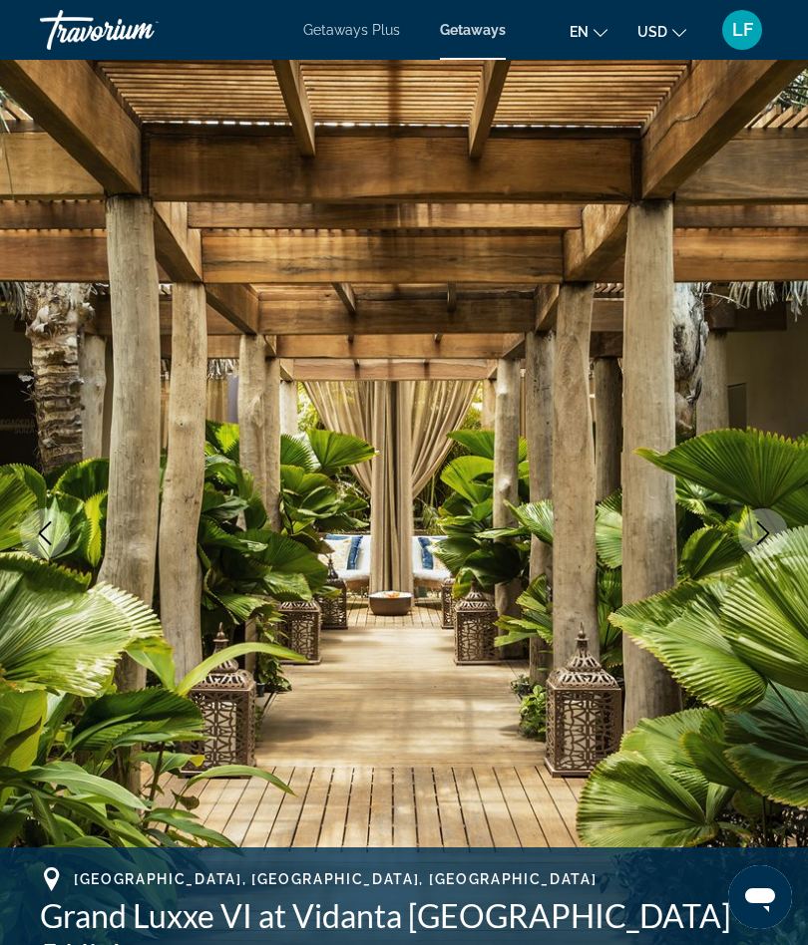 Image resolution: width=808 pixels, height=945 pixels. What do you see at coordinates (473, 30) in the screenshot?
I see `a: Getaways` at bounding box center [473, 30].